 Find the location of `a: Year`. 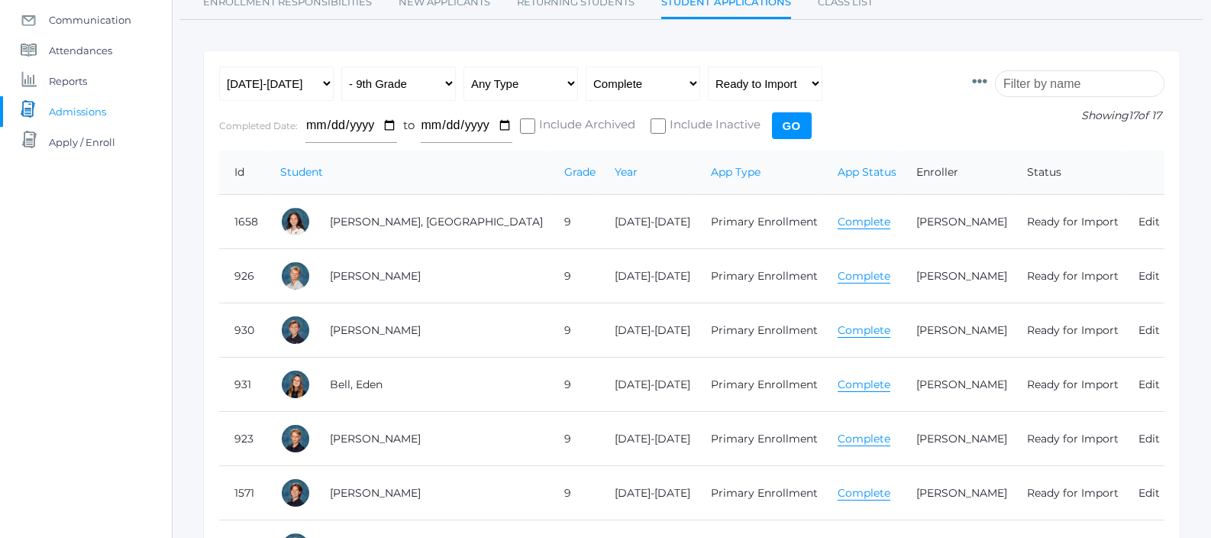

a: Year is located at coordinates (626, 172).